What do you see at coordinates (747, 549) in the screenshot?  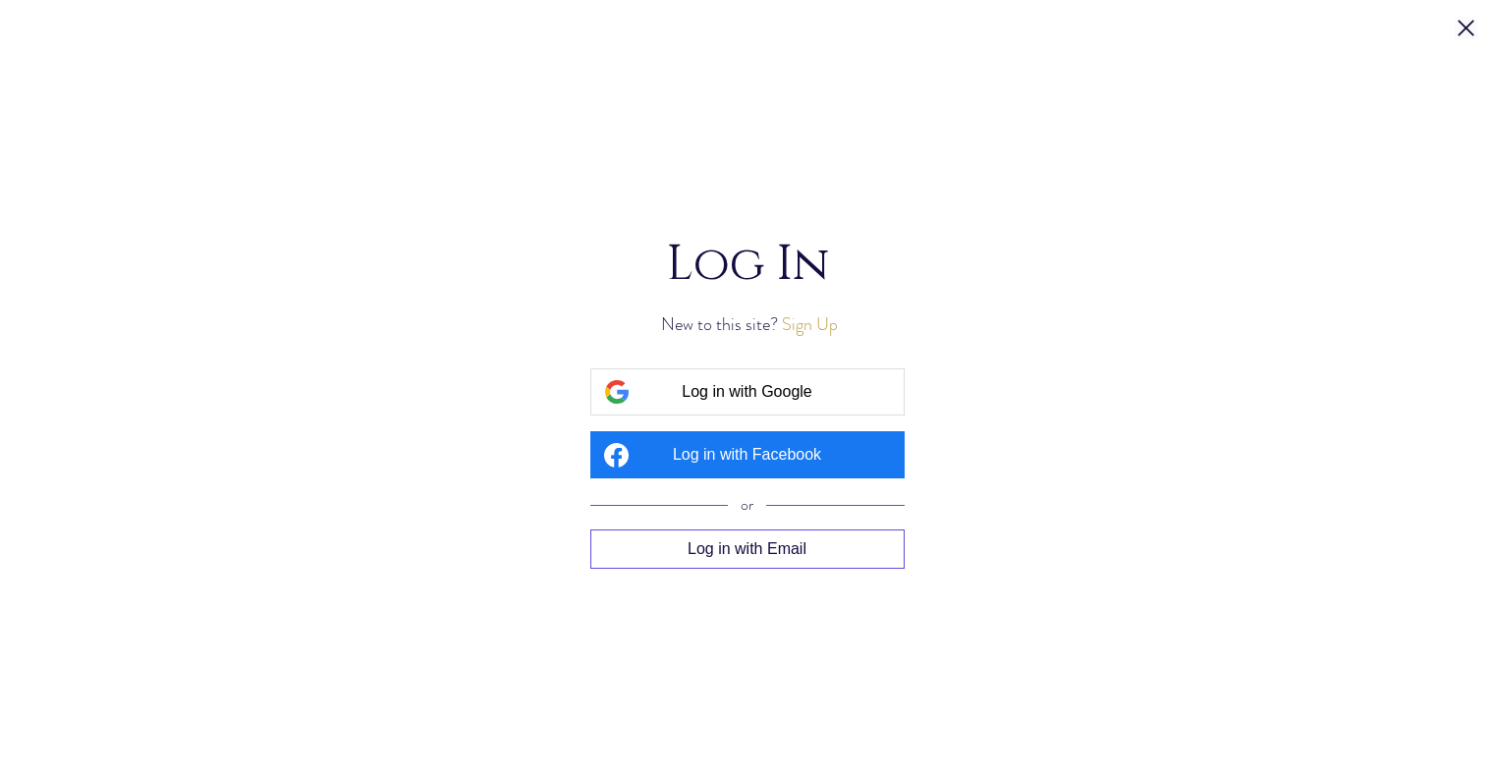 I see `button: Log in with Email` at bounding box center [747, 549].